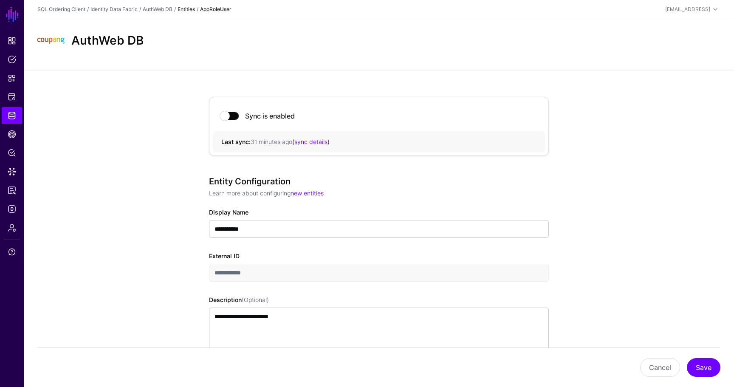  Describe the element at coordinates (379, 193) in the screenshot. I see `p: Learn more about configuring` at that location.